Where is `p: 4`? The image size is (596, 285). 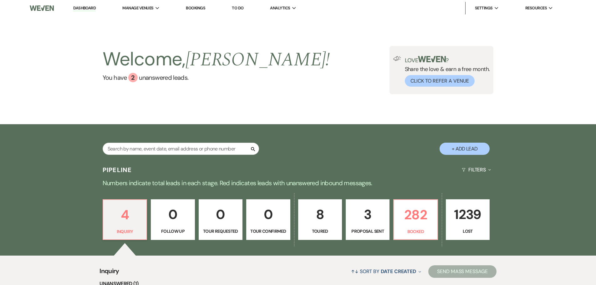
p: 4 is located at coordinates (125, 215).